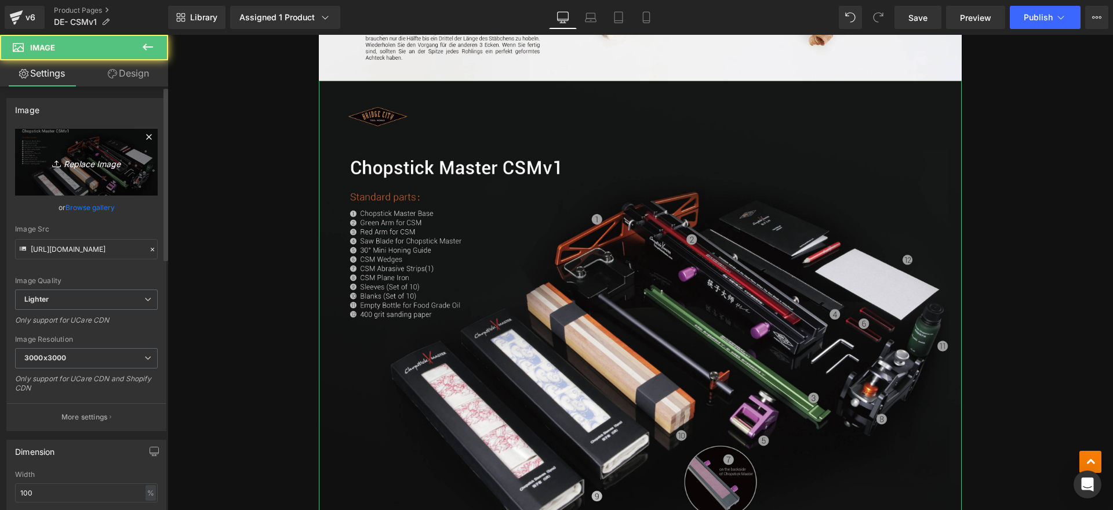 This screenshot has height=510, width=1113. Describe the element at coordinates (37, 299) in the screenshot. I see `b: Lighter` at that location.